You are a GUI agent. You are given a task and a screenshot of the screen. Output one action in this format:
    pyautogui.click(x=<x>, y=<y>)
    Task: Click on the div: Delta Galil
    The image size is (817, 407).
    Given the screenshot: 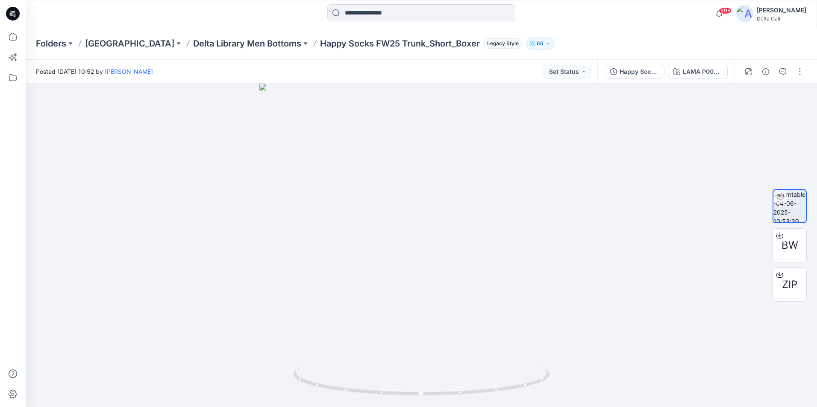 What is the action you would take?
    pyautogui.click(x=781, y=18)
    